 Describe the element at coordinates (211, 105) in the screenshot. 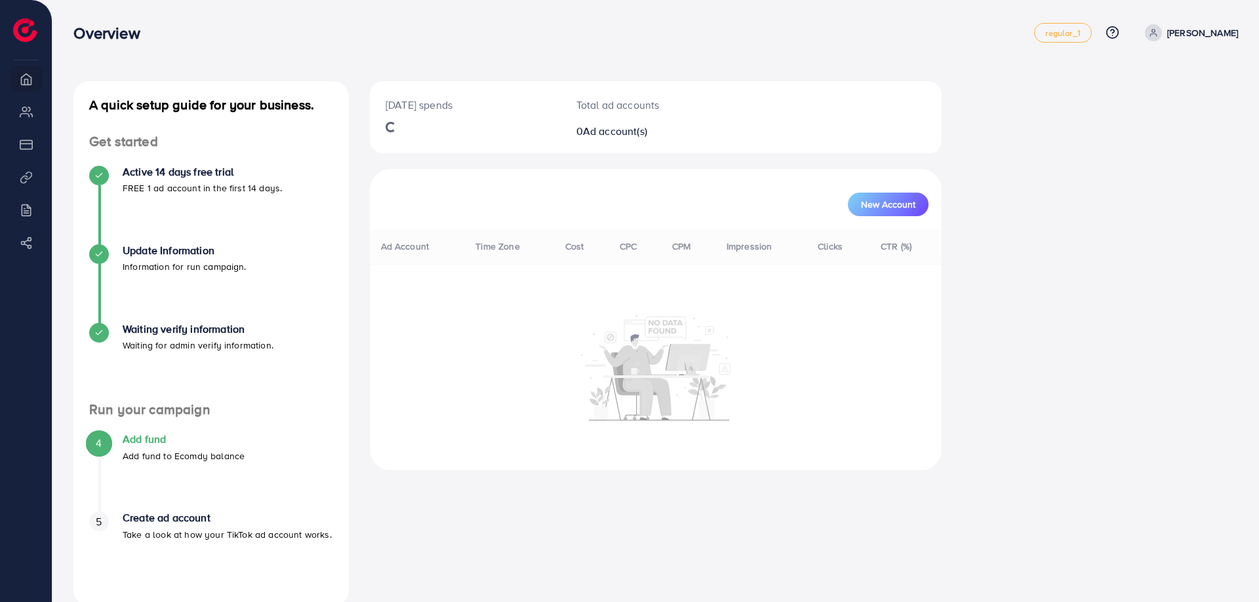

I see `h4: A quick setup guide for your business.` at that location.